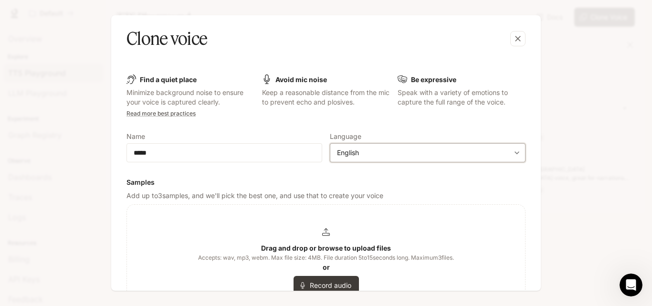 The height and width of the screenshot is (306, 652). Describe the element at coordinates (326, 196) in the screenshot. I see `p: Add up to 3 samples, and we'll pick the best one, and use that to create your voice` at that location.